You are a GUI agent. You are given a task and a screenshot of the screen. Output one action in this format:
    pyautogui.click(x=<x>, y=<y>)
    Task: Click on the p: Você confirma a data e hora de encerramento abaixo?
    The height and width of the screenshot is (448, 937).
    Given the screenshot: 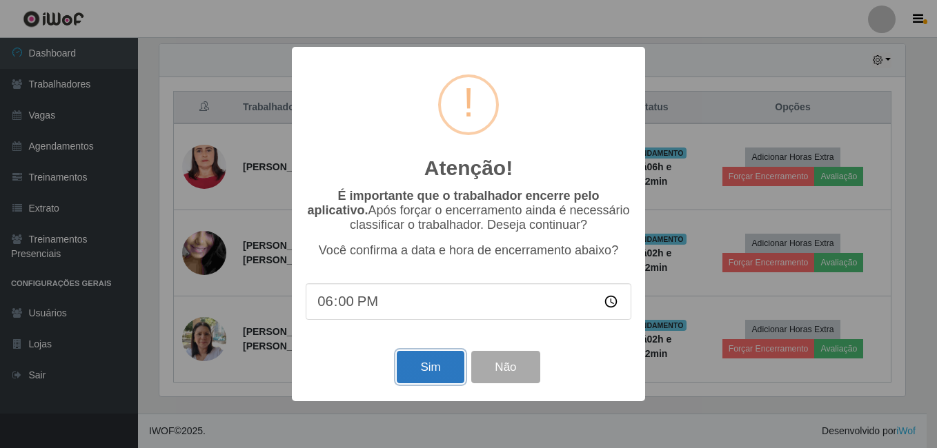 What is the action you would take?
    pyautogui.click(x=468, y=250)
    